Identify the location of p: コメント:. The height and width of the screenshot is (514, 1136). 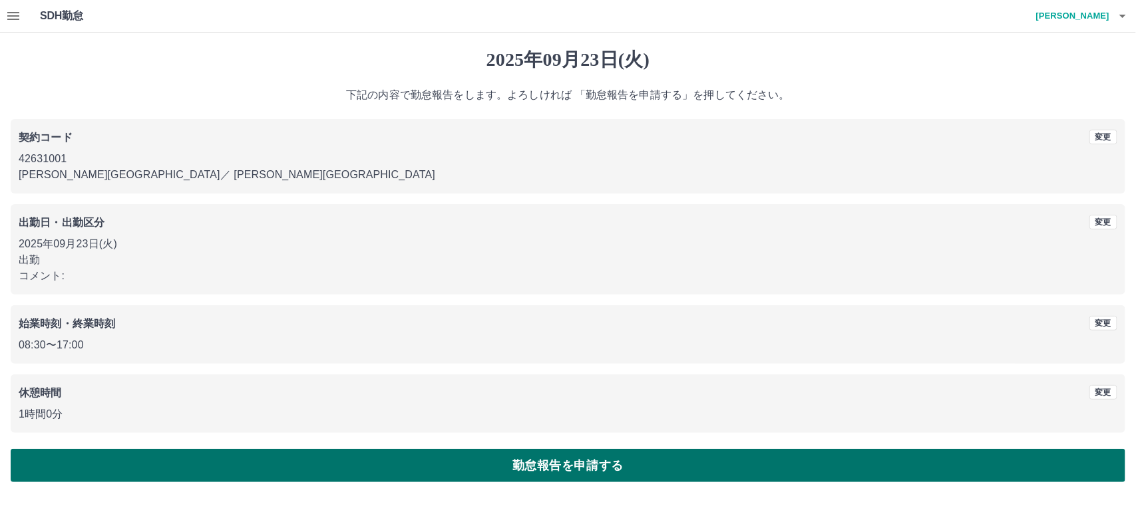
(568, 276).